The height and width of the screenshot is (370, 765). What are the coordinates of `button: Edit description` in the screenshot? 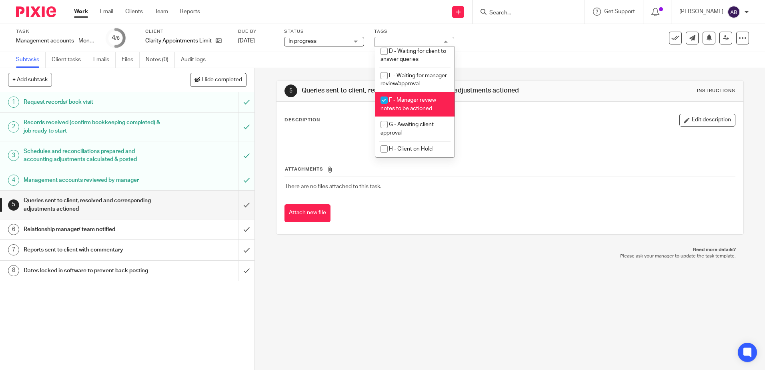 It's located at (708, 120).